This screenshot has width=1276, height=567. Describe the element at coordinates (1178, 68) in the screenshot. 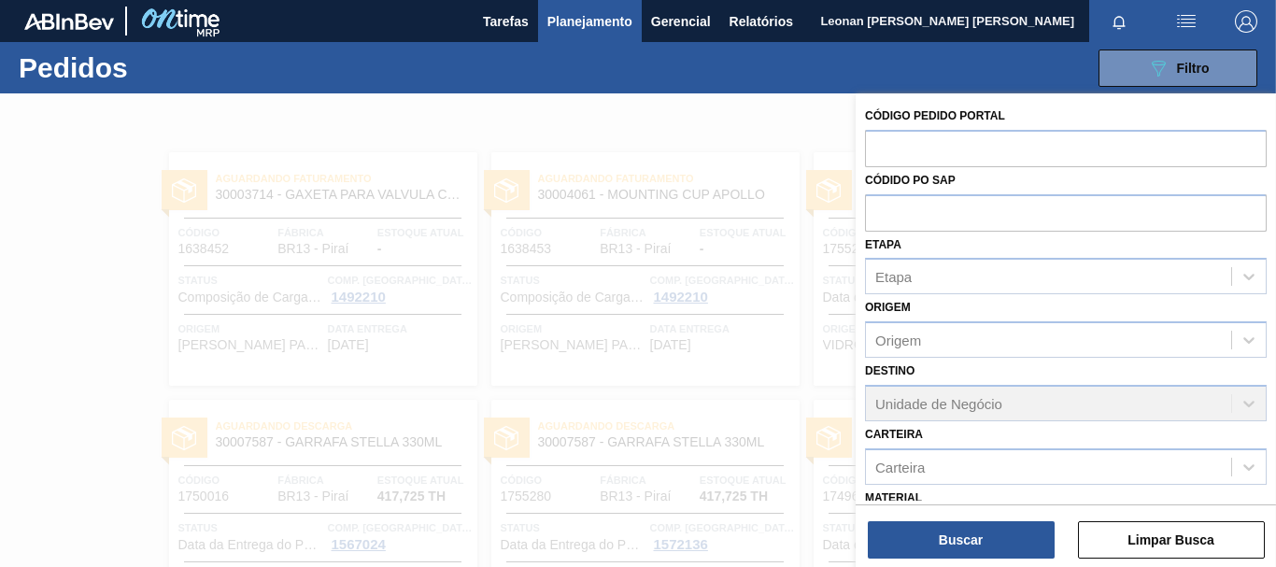

I see `button: Filtro` at that location.